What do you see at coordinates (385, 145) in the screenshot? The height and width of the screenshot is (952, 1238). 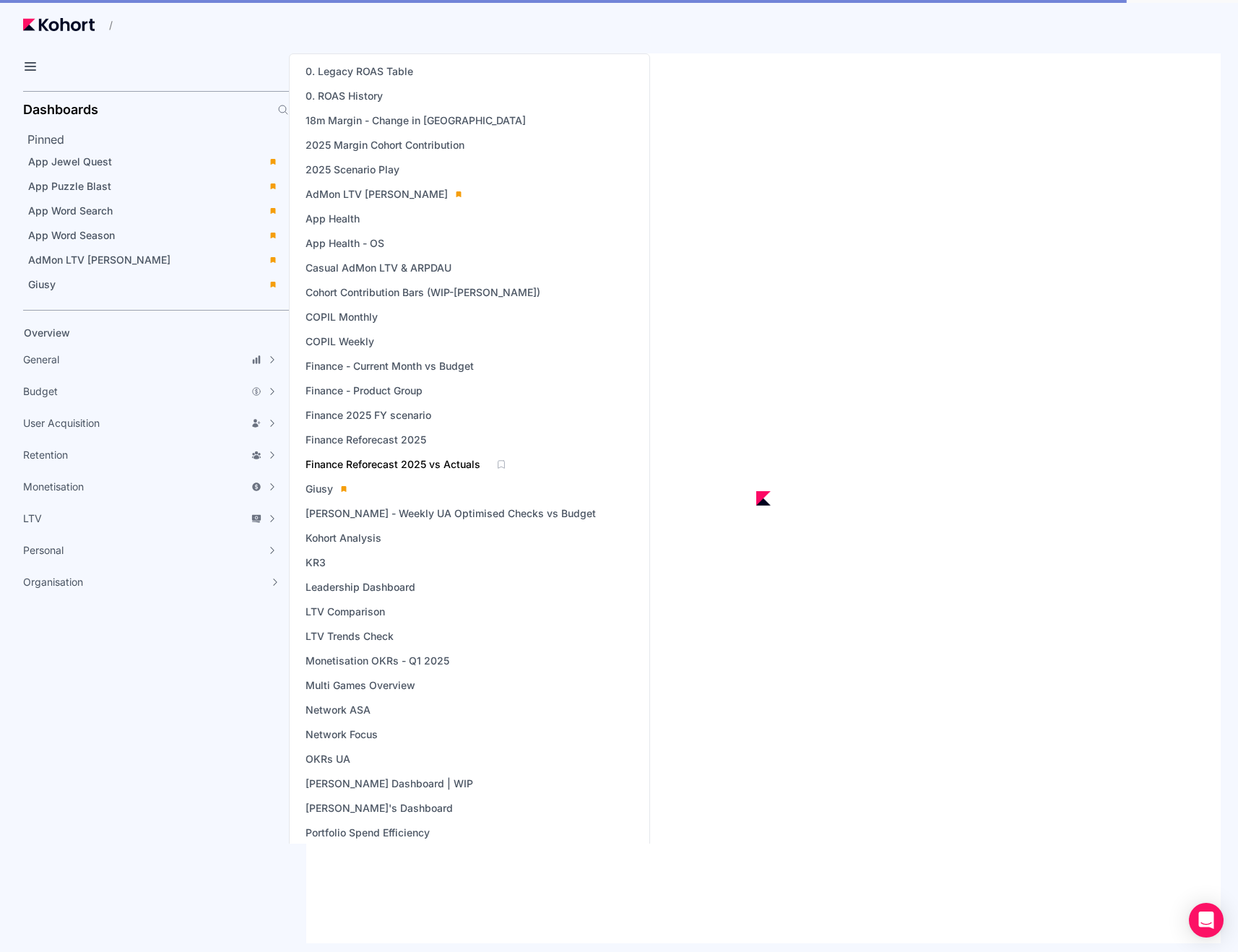 I see `a: 2025 Margin Cohort Contribution` at bounding box center [385, 145].